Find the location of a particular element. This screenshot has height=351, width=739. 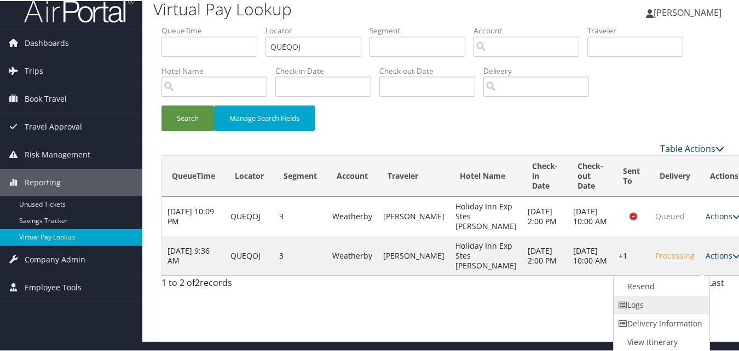

a: View Itinerary is located at coordinates (660, 341).